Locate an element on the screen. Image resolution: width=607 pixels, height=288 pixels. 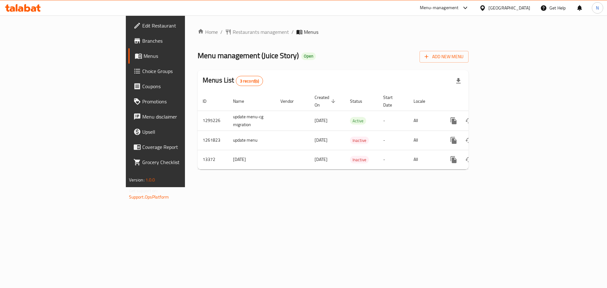
a: Menu disclaimer is located at coordinates (178, 117).